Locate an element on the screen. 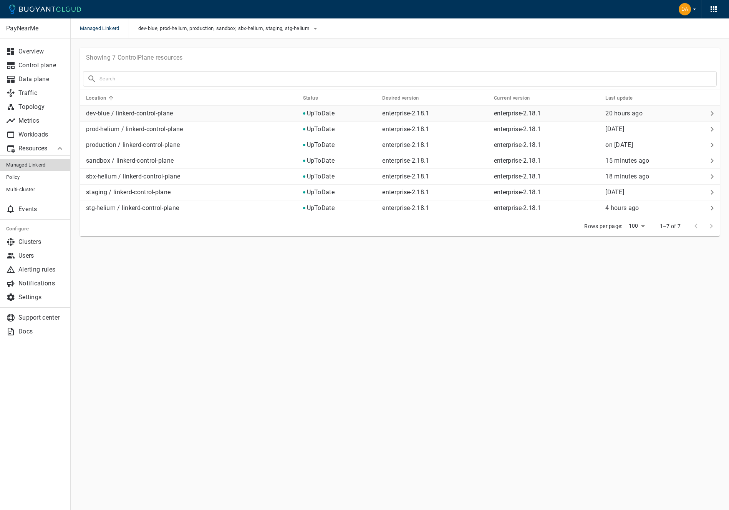  p: Rows per page: is located at coordinates (603, 226).